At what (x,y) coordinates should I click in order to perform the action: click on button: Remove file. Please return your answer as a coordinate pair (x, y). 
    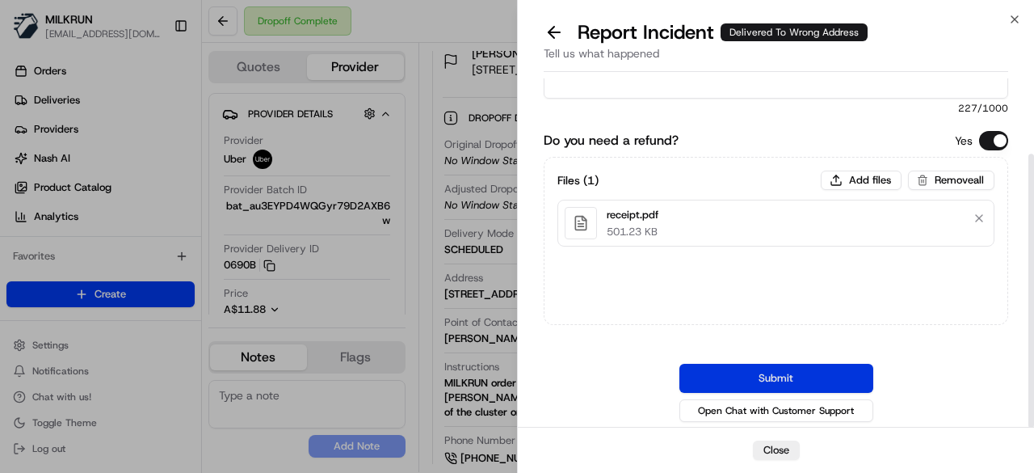
    Looking at the image, I should click on (979, 218).